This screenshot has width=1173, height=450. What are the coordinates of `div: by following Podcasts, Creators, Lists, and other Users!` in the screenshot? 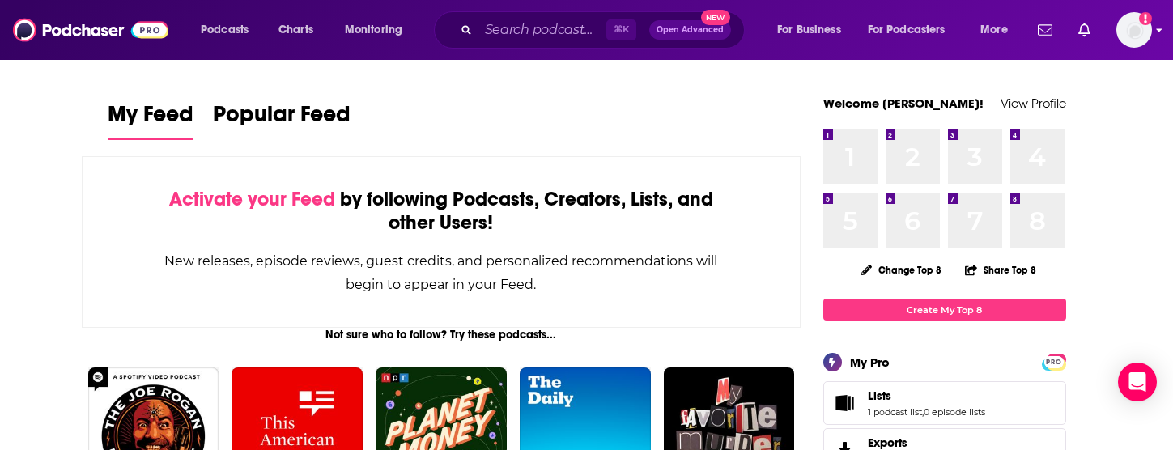 It's located at (441, 211).